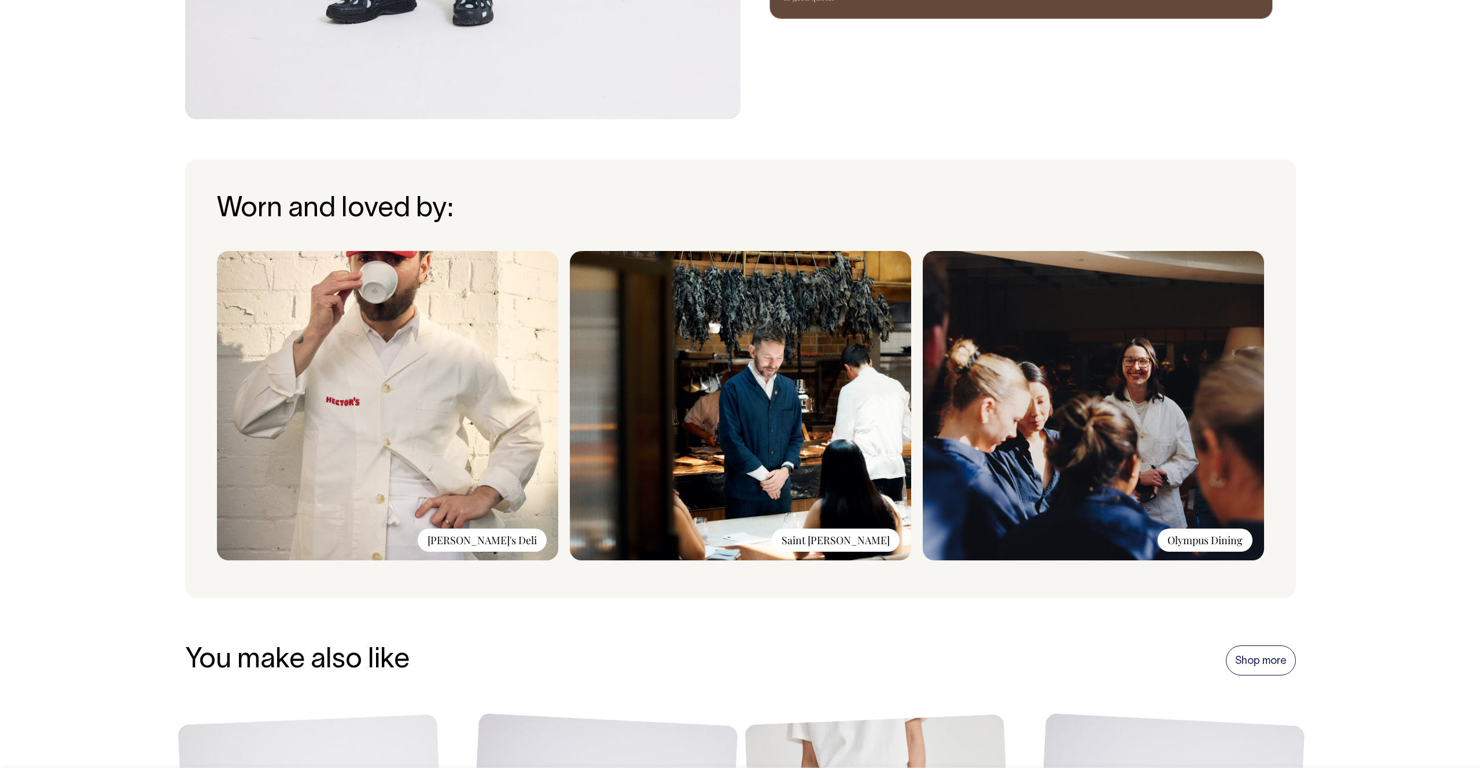 The width and height of the screenshot is (1481, 768). Describe the element at coordinates (297, 661) in the screenshot. I see `h3: You make also like` at that location.